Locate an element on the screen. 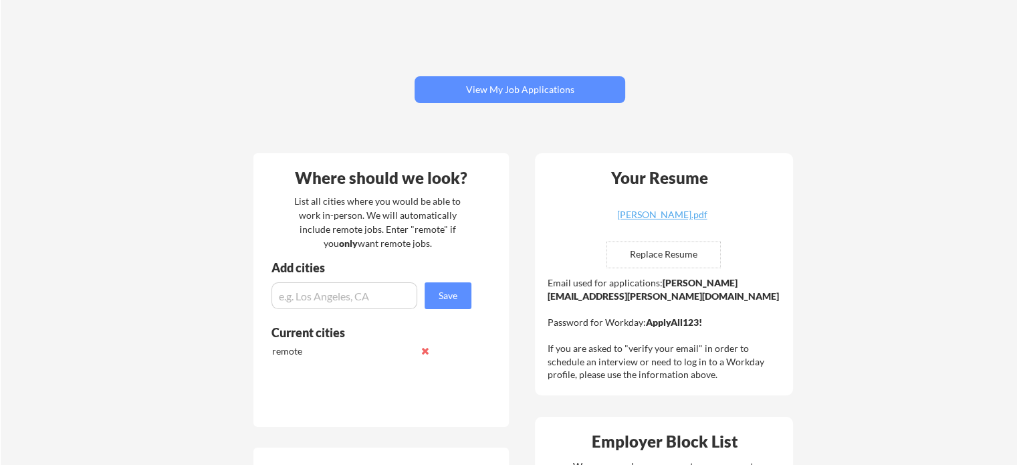 This screenshot has height=465, width=1017. div: List all cities where you would be able to work in-person. We will automatically include remote j... is located at coordinates (377, 222).